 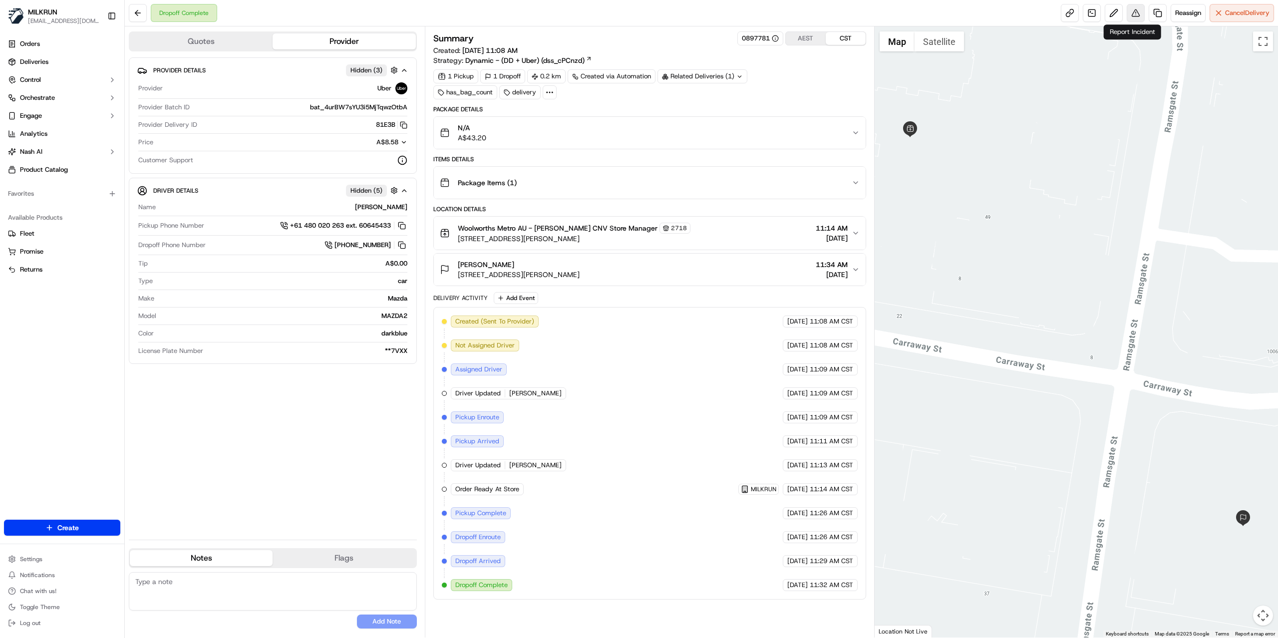 What do you see at coordinates (344, 226) in the screenshot?
I see `a: +61 480 020 263 ext. 60645433` at bounding box center [344, 226].